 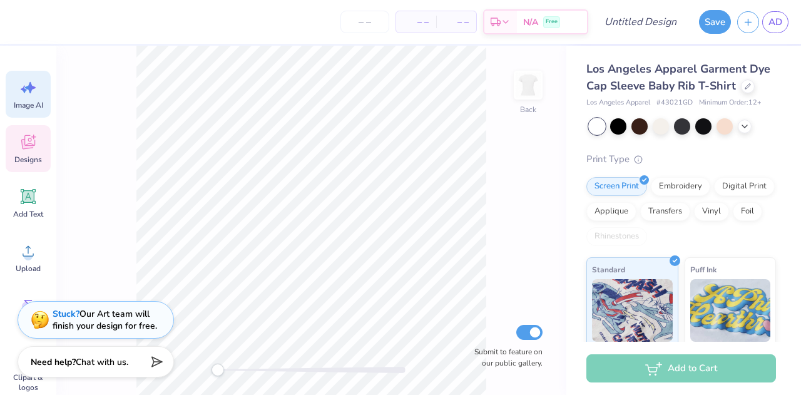 What do you see at coordinates (747, 212) in the screenshot?
I see `div: Foil` at bounding box center [747, 212].